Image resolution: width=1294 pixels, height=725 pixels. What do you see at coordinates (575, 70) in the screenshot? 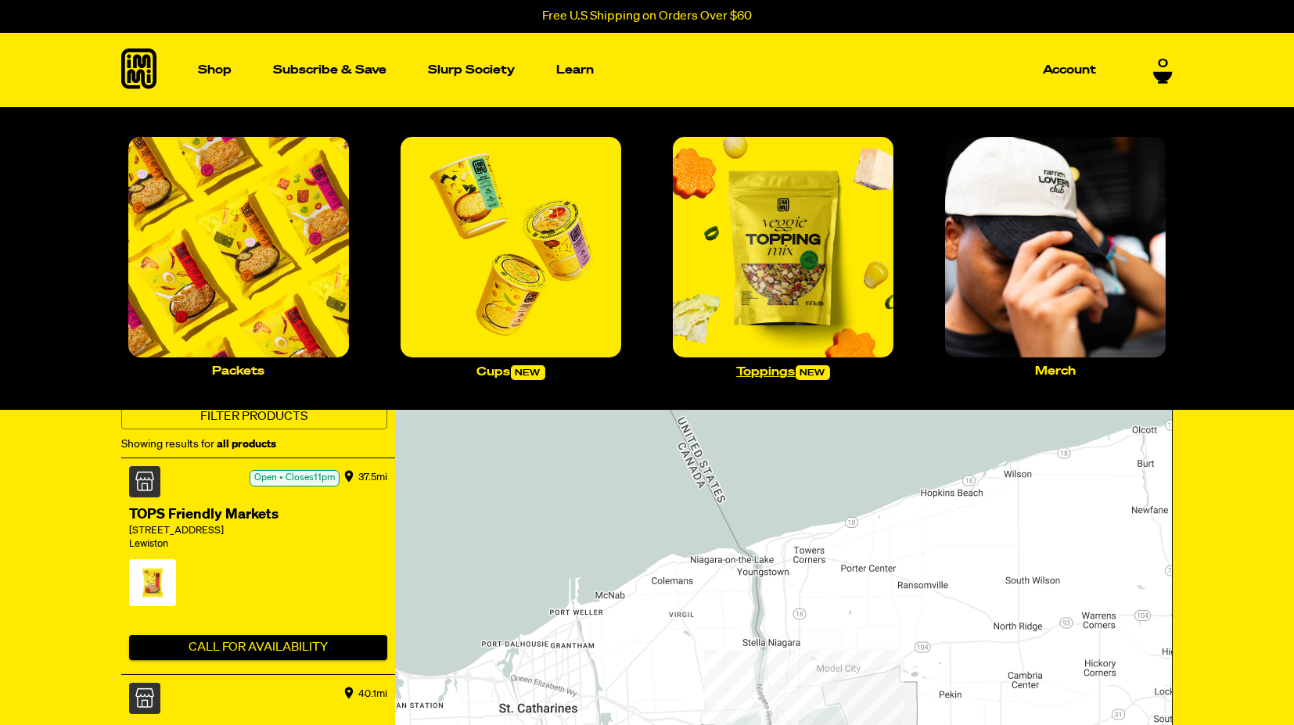
I see `p: Learn` at bounding box center [575, 70].